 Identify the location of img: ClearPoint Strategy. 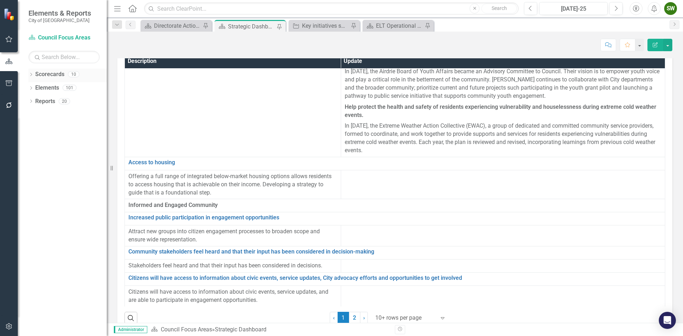
(10, 14).